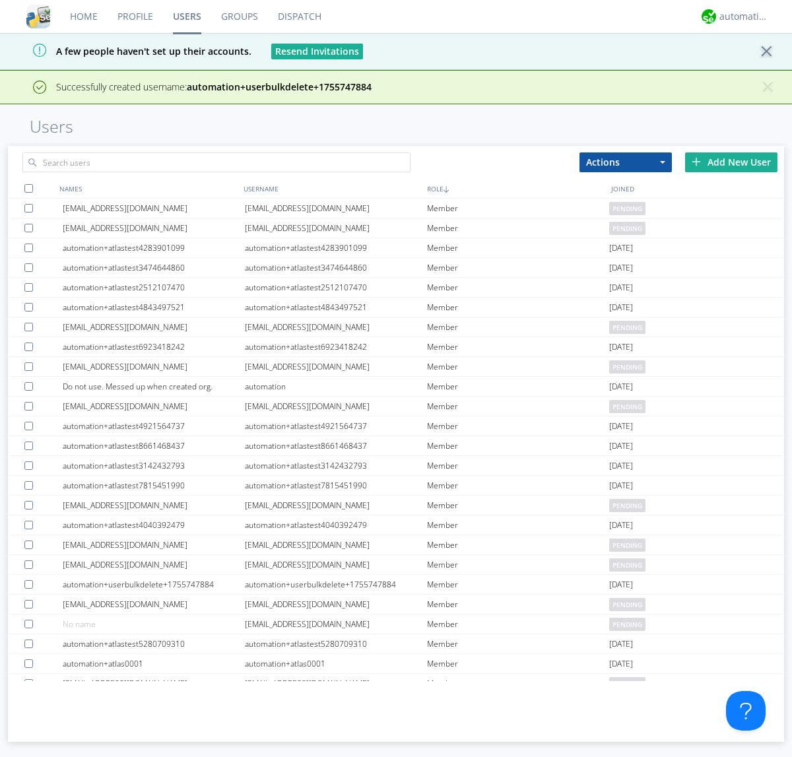 The image size is (792, 757). I want to click on strong: automation+userbulkdelete+1755747884, so click(279, 86).